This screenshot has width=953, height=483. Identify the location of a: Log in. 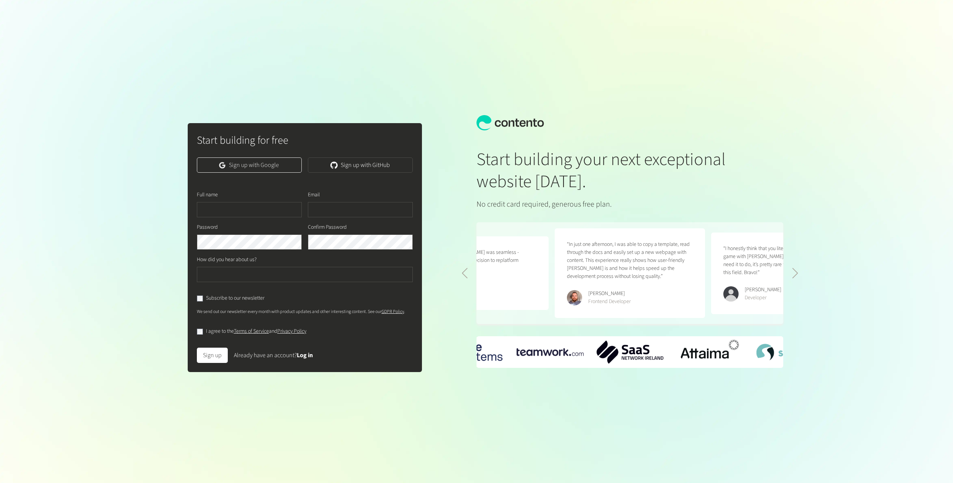
(305, 356).